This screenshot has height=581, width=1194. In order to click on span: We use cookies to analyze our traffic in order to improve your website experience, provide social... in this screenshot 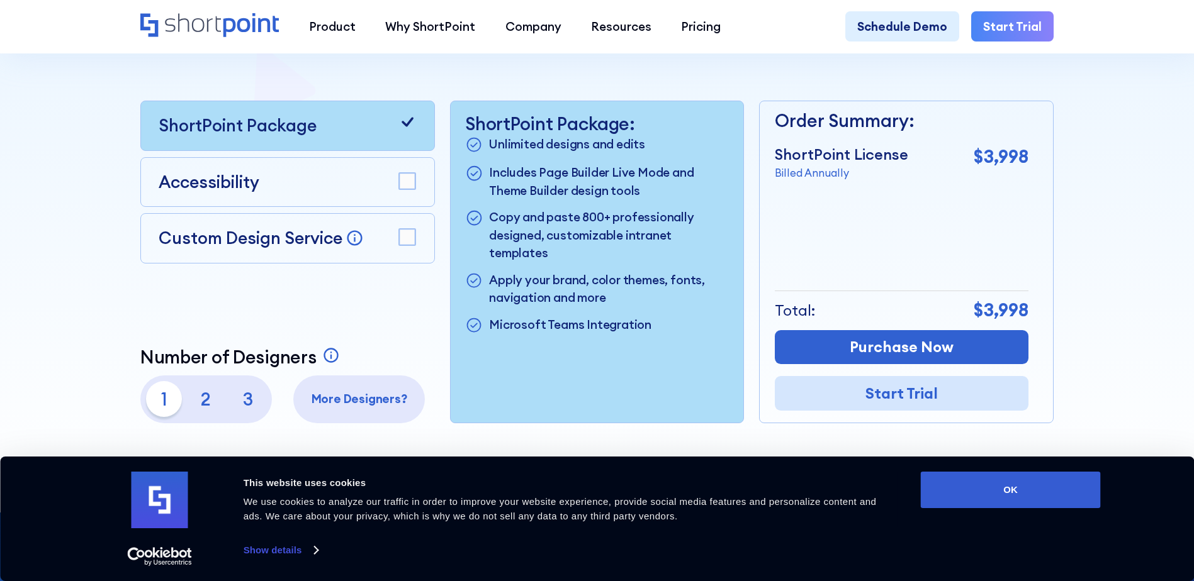, I will do `click(560, 509)`.